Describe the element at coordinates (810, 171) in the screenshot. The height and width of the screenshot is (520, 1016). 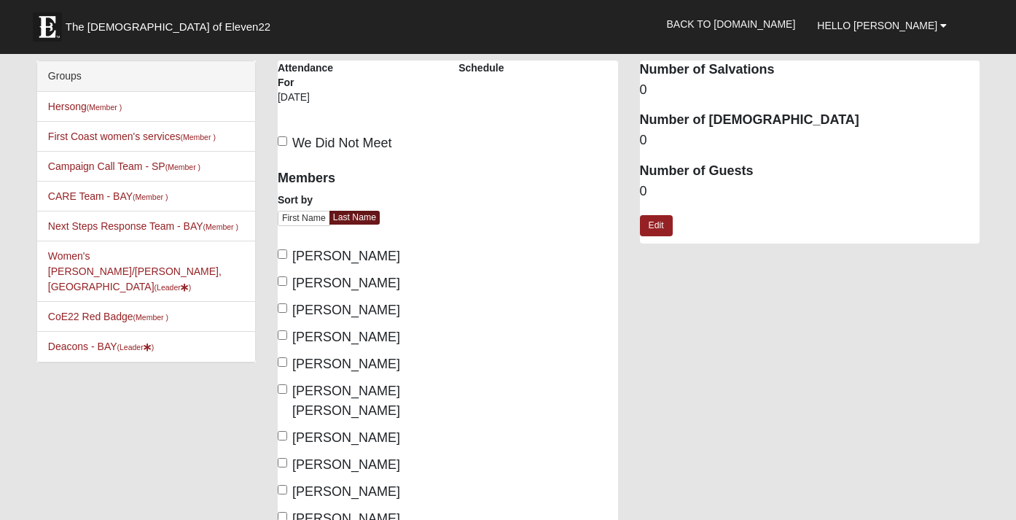
I see `dt: Number of Guests` at that location.